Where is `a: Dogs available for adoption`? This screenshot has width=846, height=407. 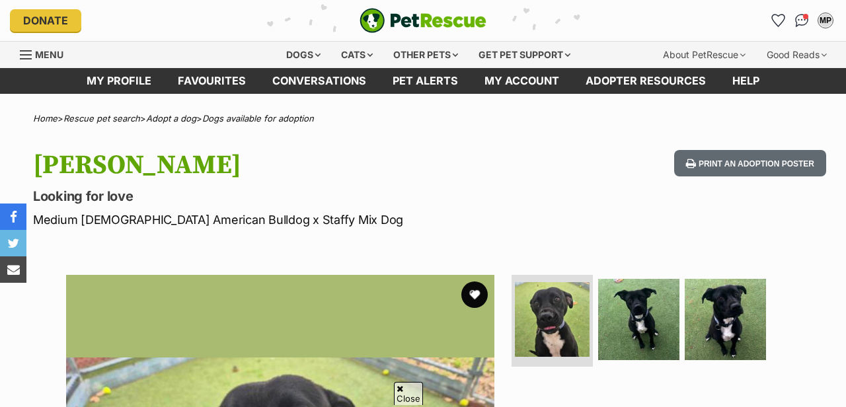
a: Dogs available for adoption is located at coordinates (258, 118).